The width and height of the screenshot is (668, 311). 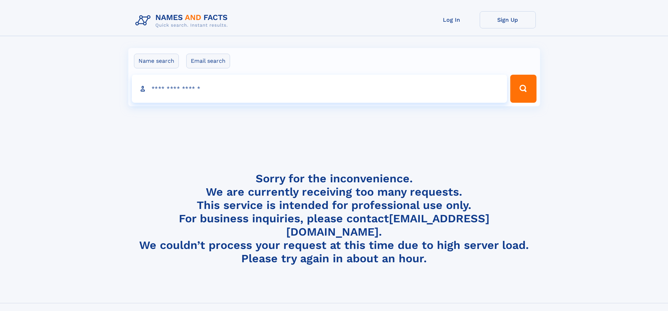 I want to click on h4: Sorry for the inconvenience. We are currently receiving too many requests. This service is intend..., so click(x=334, y=218).